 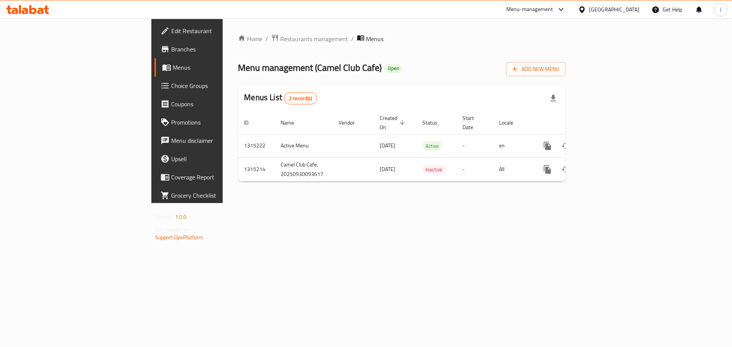 I want to click on a: Menu disclaimer, so click(x=214, y=141).